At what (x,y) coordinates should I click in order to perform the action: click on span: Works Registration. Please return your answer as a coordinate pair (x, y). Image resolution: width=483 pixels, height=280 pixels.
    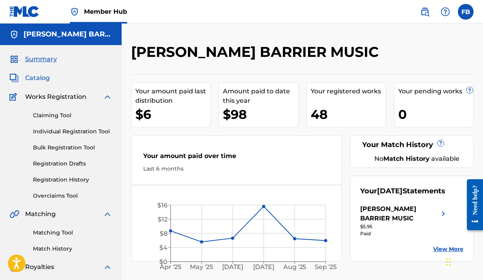
    Looking at the image, I should click on (56, 97).